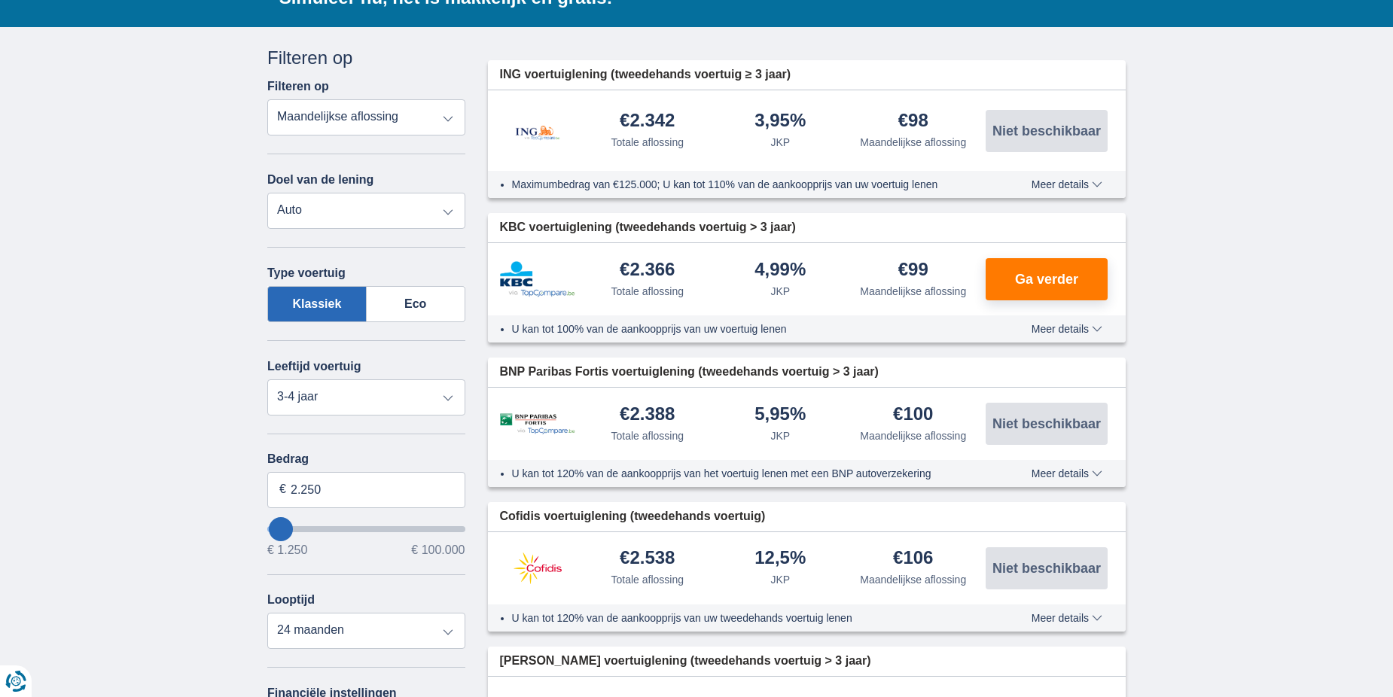  I want to click on input: wantToBorrow, so click(366, 529).